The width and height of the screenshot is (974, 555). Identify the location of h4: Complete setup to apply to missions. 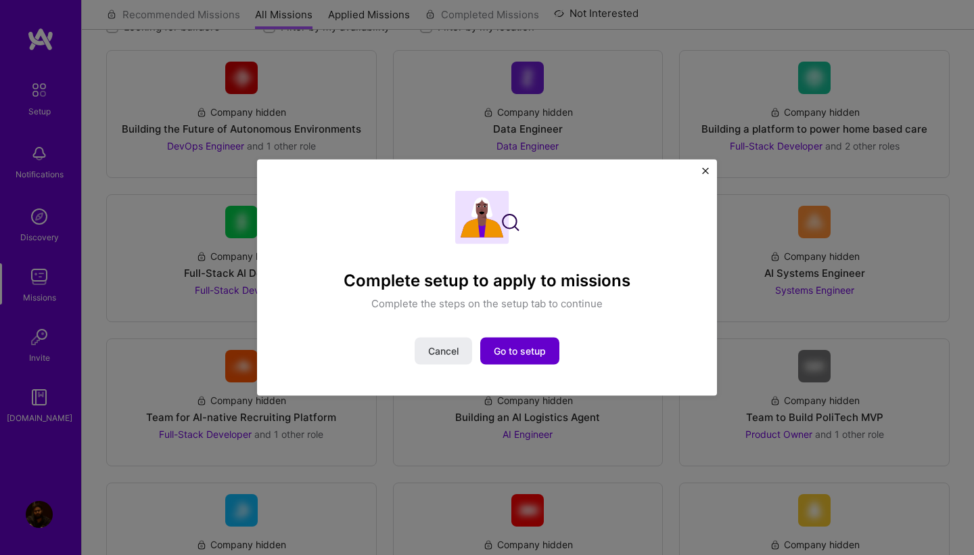
(487, 281).